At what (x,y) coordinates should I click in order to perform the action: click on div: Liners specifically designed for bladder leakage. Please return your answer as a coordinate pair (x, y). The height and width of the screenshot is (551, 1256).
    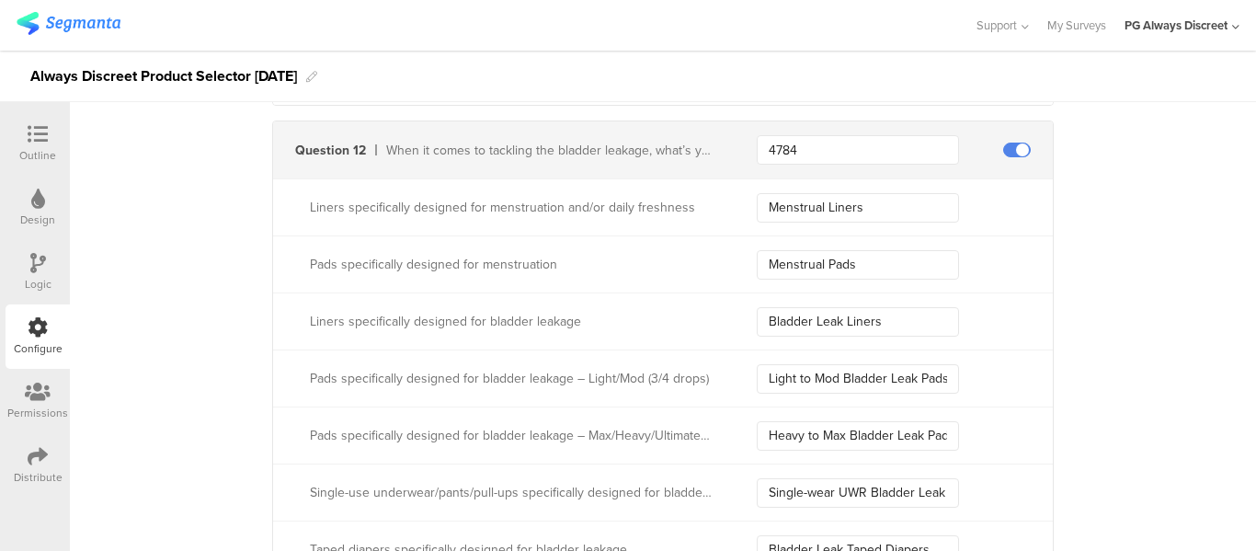
    Looking at the image, I should click on (511, 321).